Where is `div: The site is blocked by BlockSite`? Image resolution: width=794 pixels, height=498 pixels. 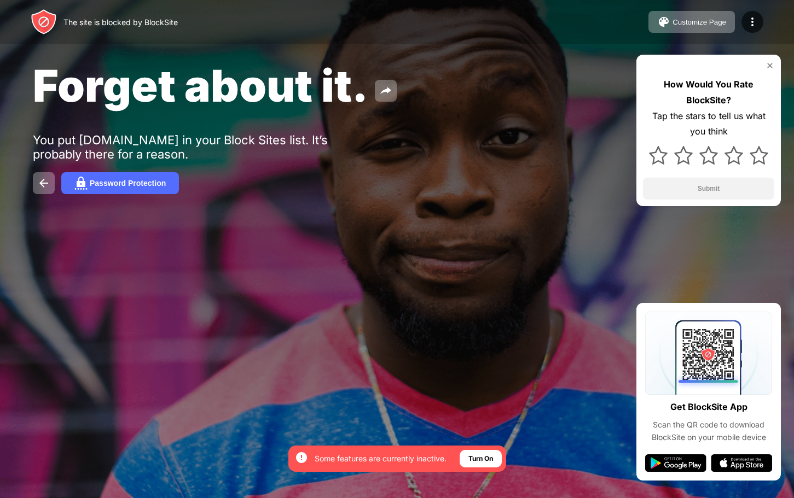
div: The site is blocked by BlockSite is located at coordinates (120, 22).